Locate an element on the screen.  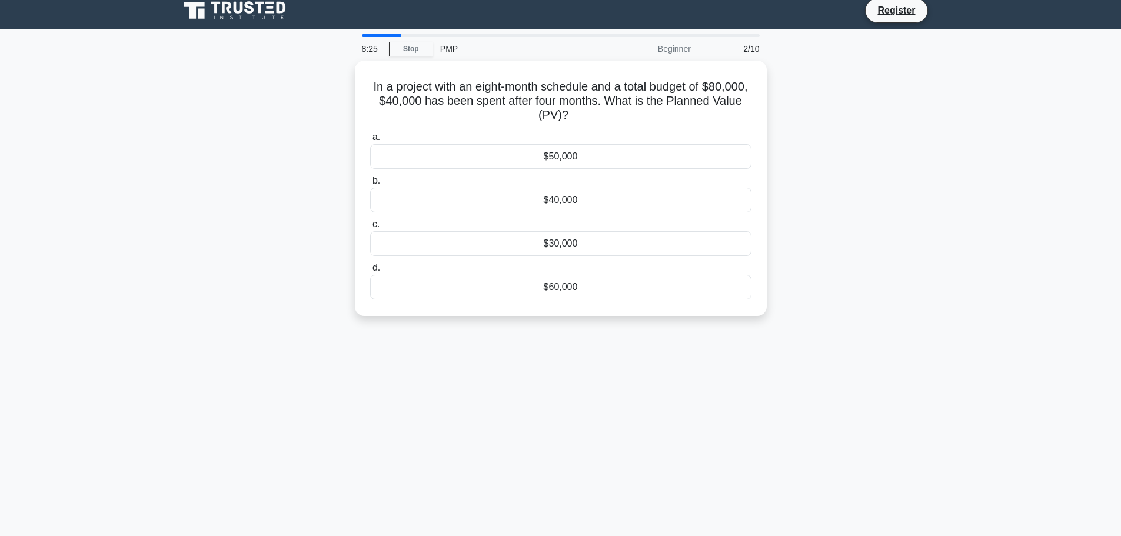
a: Register is located at coordinates (896, 10).